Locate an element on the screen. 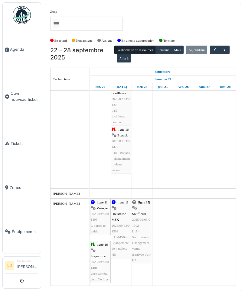 This screenshot has width=245, height=291. a: 23 septembre 2025 is located at coordinates (121, 87).